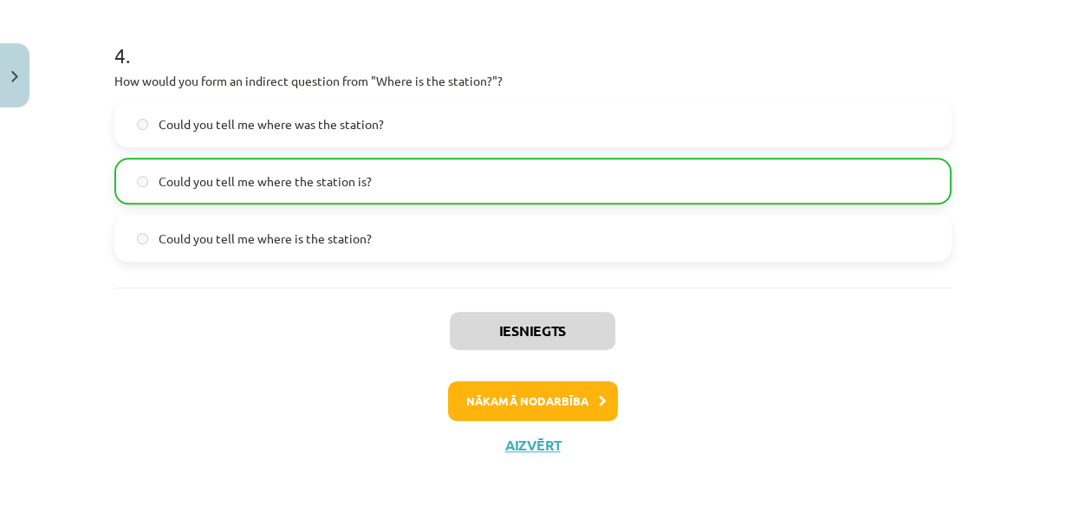  What do you see at coordinates (533, 40) in the screenshot?
I see `h1: 4 .` at bounding box center [533, 40].